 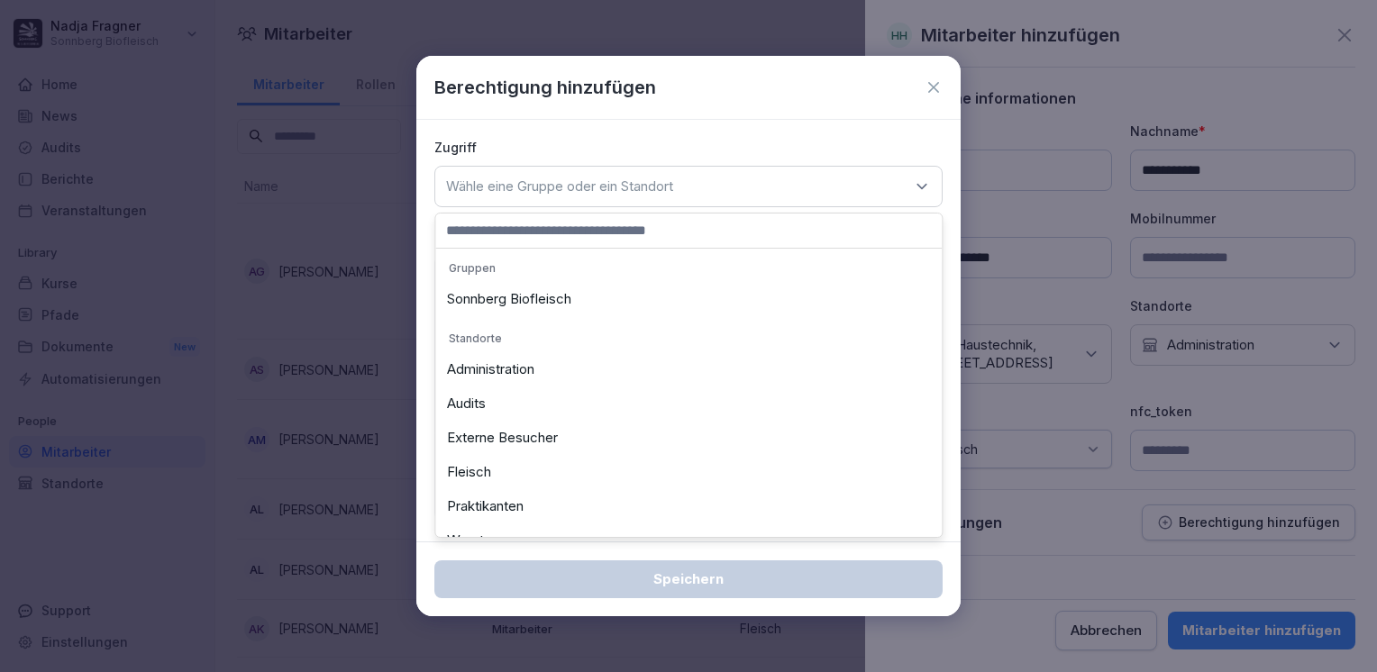 What do you see at coordinates (545, 87) in the screenshot?
I see `p: Berechtigung hinzufügen` at bounding box center [545, 87].